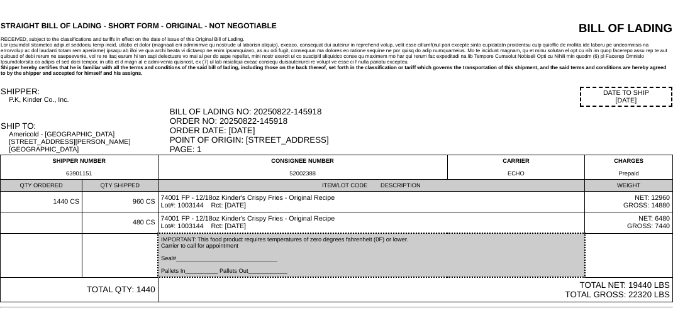 The image size is (673, 313). Describe the element at coordinates (579, 28) in the screenshot. I see `div: BILL OF LADING` at that location.